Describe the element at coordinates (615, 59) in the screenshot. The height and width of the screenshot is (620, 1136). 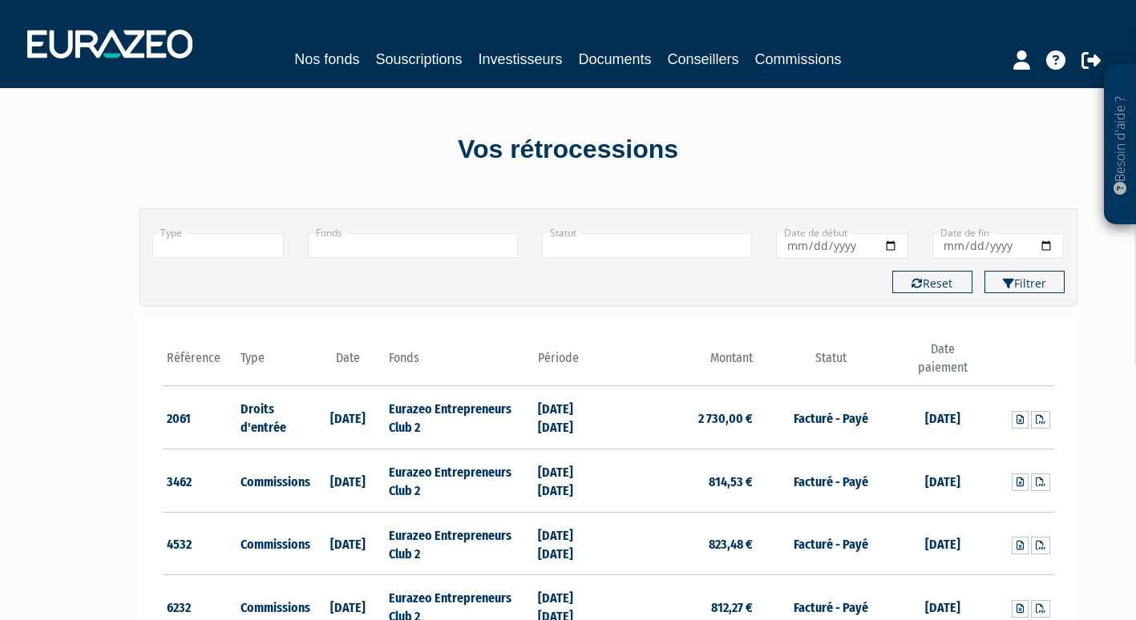
I see `a: Documents` at that location.